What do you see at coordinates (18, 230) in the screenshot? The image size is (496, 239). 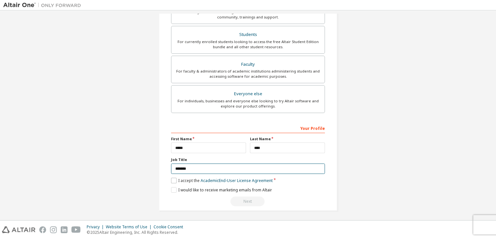 I see `img: altair_logo.svg` at bounding box center [18, 230].